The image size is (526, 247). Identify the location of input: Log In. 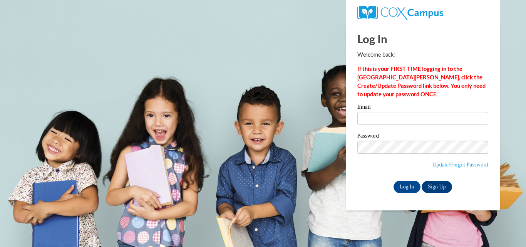
(407, 187).